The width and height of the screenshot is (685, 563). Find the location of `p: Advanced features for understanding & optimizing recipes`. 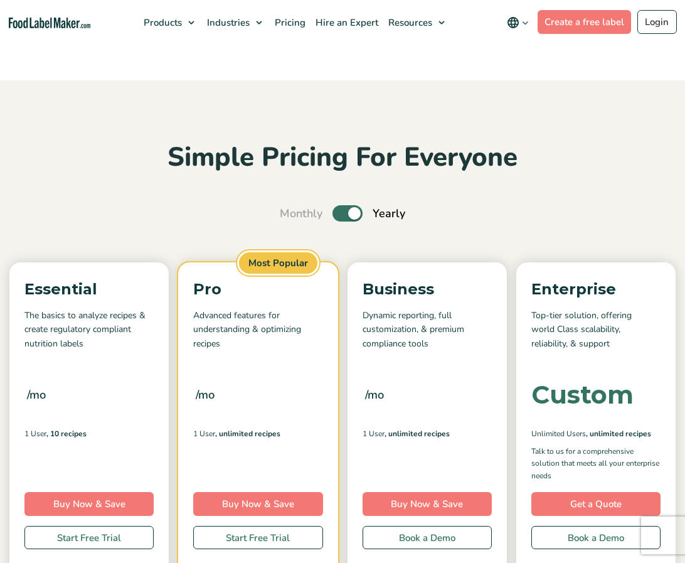

p: Advanced features for understanding & optimizing recipes is located at coordinates (258, 330).